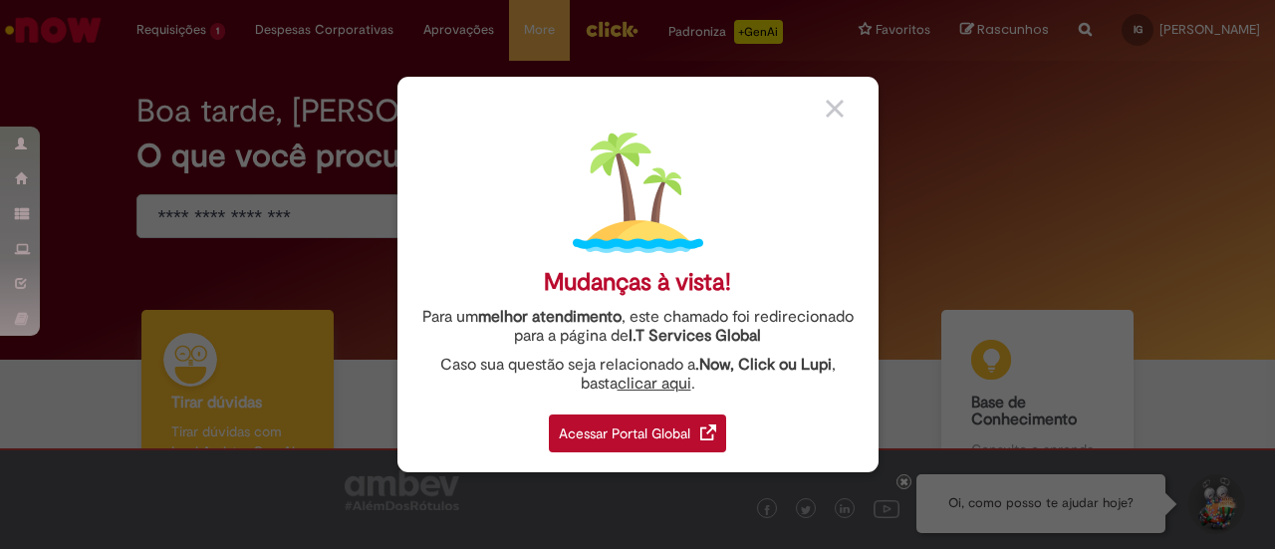 This screenshot has height=549, width=1275. What do you see at coordinates (638, 327) in the screenshot?
I see `div: Para um , este chamado foi redirecionado para a página de` at bounding box center [638, 327].